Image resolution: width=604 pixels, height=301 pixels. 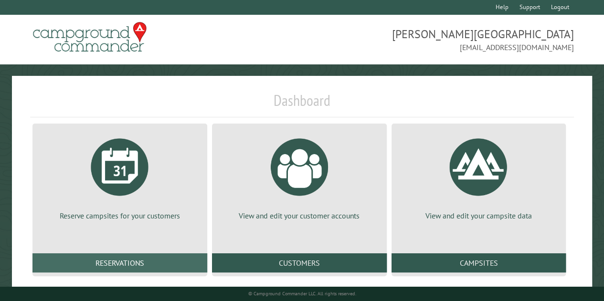 I want to click on h1: Dashboard, so click(x=302, y=104).